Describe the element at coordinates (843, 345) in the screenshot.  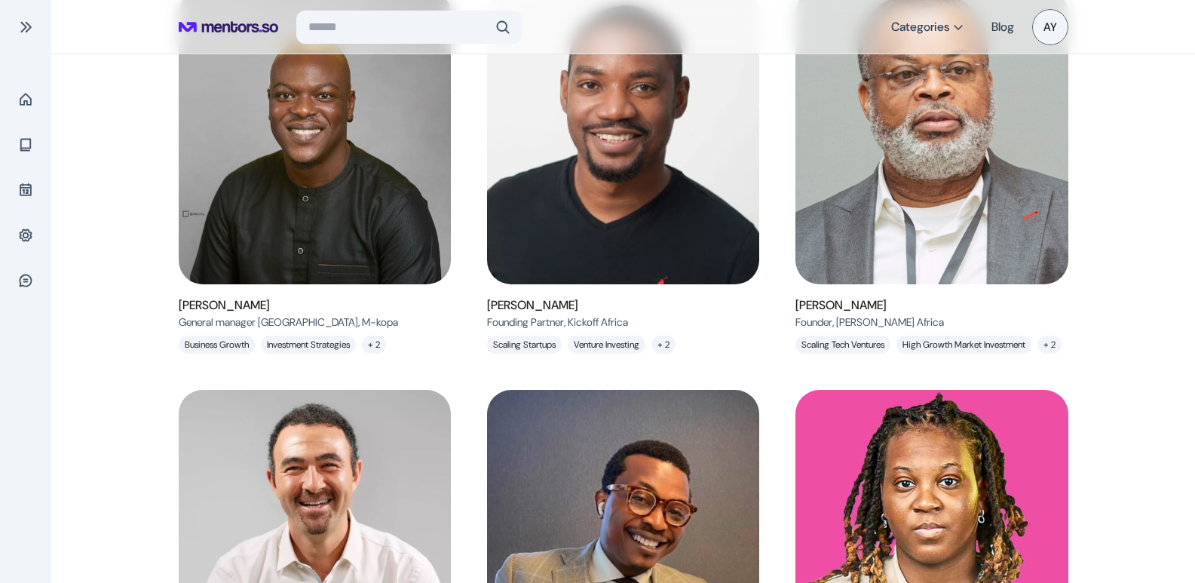
I see `p: Scaling Tech Ventures` at that location.